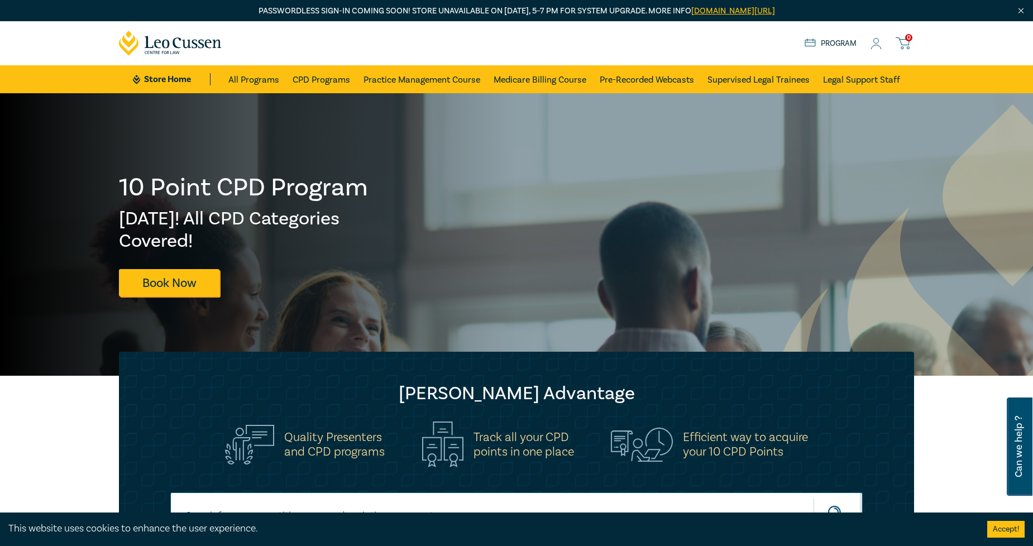 This screenshot has width=1033, height=546. What do you see at coordinates (540, 79) in the screenshot?
I see `a: Medicare Billing Course` at bounding box center [540, 79].